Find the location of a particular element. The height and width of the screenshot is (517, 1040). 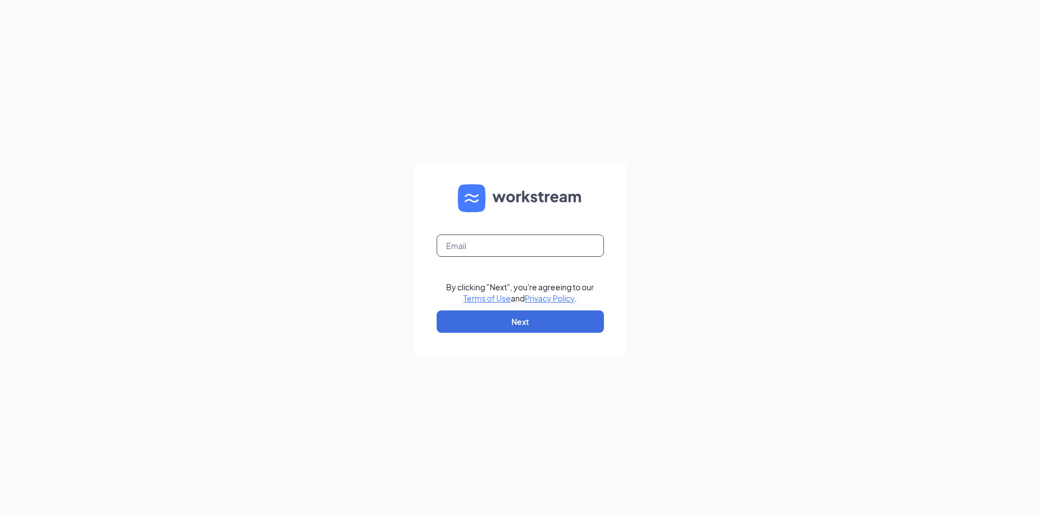

img: WS logo and Workstream text is located at coordinates (521, 198).